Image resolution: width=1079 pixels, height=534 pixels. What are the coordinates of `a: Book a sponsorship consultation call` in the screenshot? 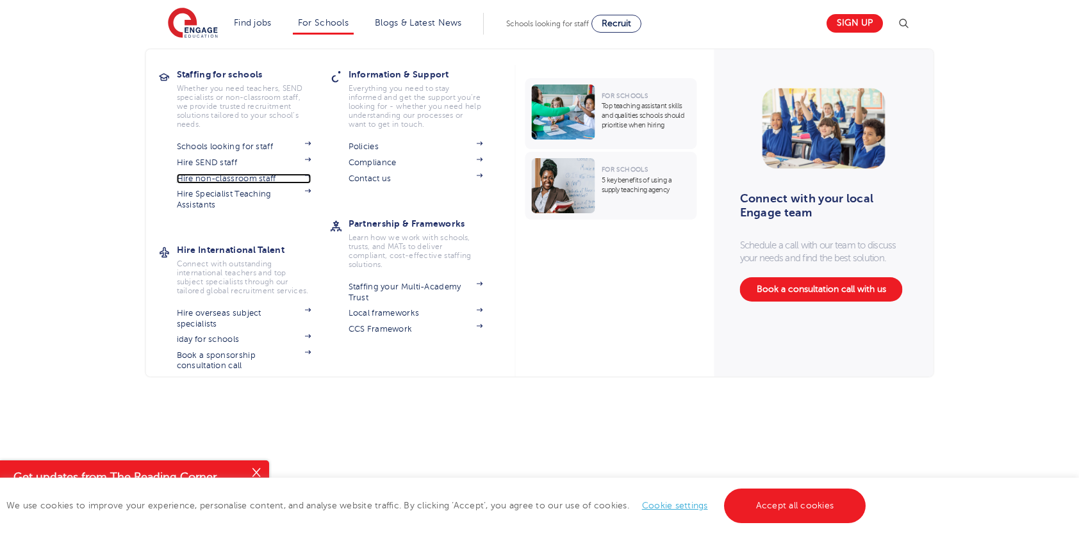 It's located at (244, 361).